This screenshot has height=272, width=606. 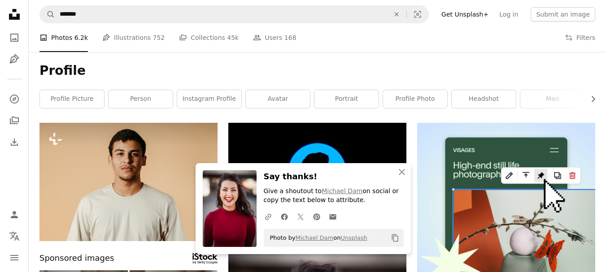 I want to click on span: 45k, so click(x=233, y=38).